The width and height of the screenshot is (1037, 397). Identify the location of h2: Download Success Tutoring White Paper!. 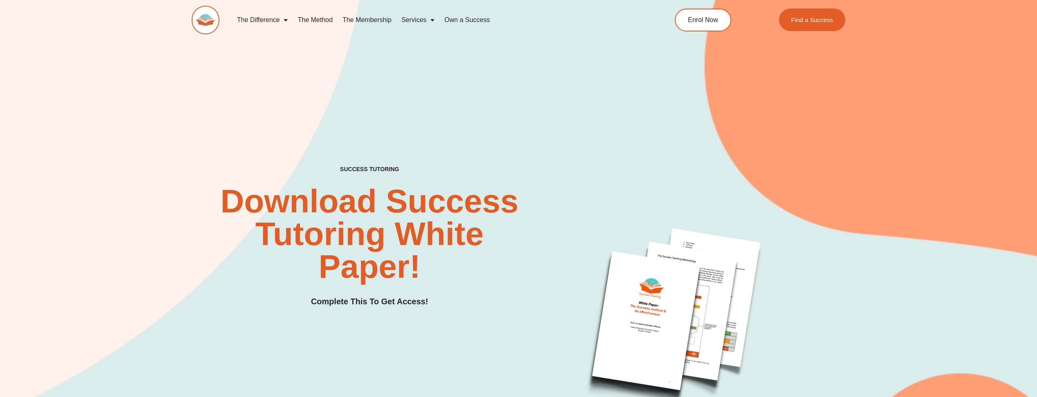
(369, 234).